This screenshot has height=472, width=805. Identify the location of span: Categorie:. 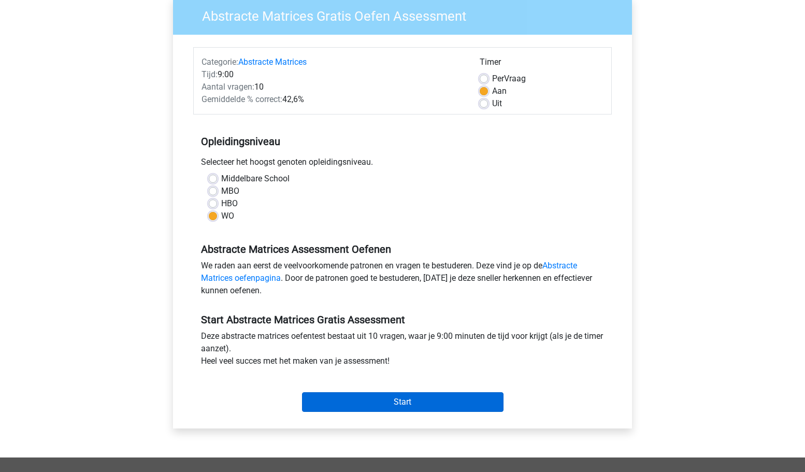
(220, 62).